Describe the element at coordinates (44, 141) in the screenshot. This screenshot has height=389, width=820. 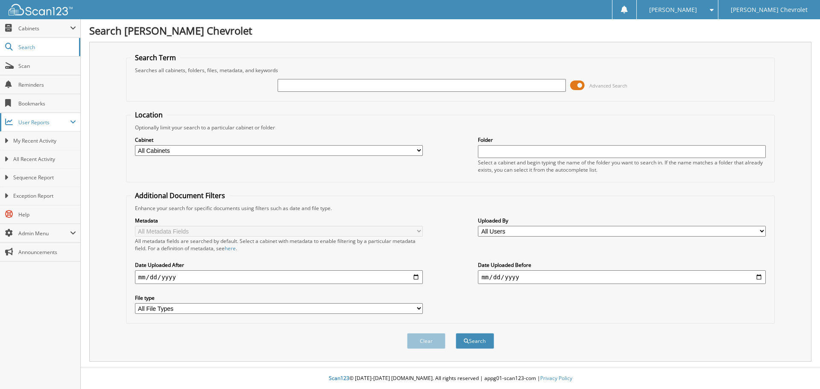
I see `span: My Recent Activity` at that location.